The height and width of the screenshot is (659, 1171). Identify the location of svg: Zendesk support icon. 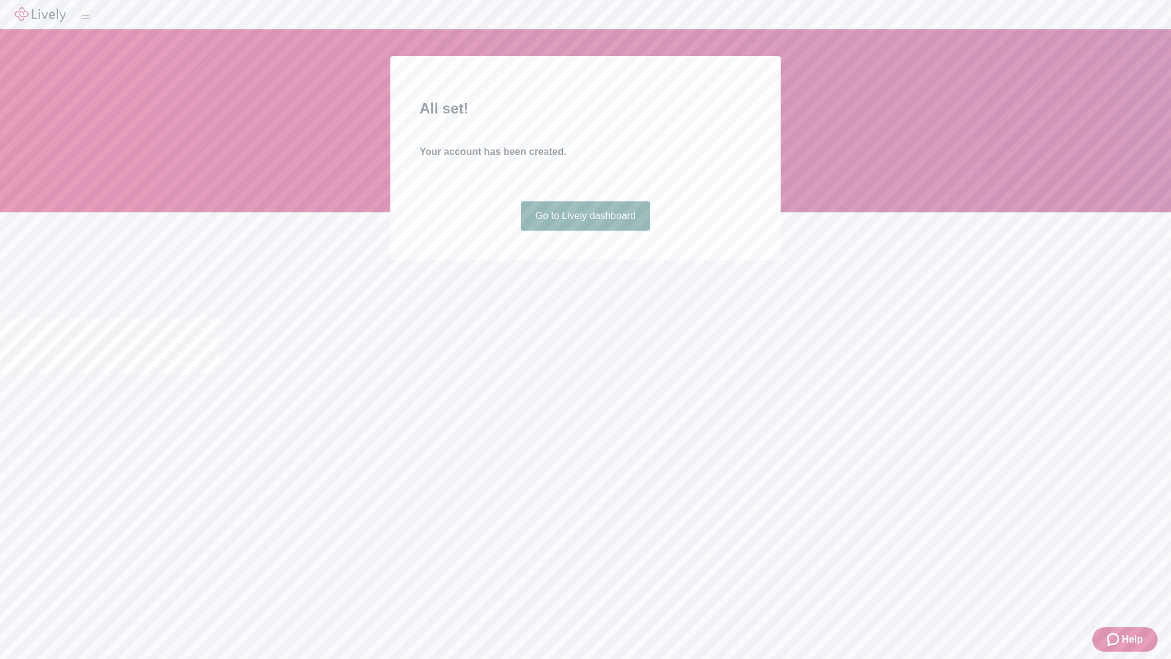
(1114, 639).